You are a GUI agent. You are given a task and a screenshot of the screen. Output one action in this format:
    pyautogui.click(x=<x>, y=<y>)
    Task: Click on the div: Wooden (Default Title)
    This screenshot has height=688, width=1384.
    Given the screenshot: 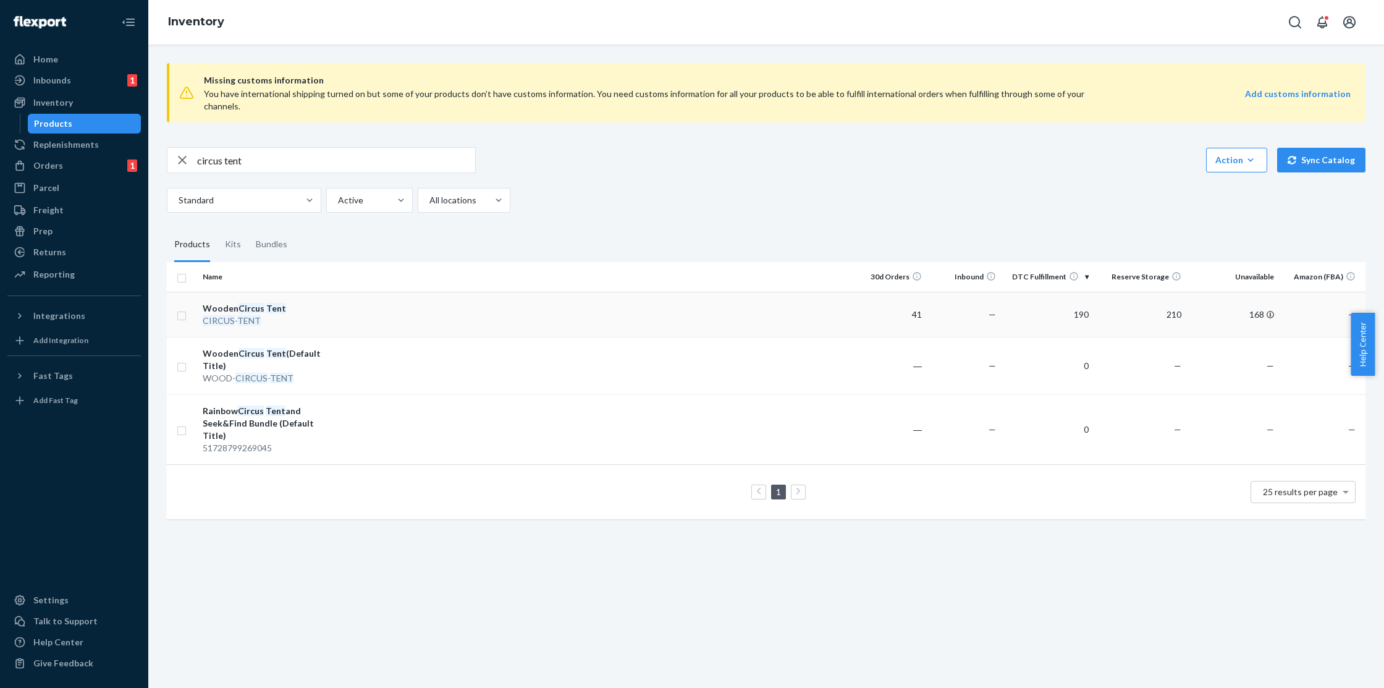 What is the action you would take?
    pyautogui.click(x=267, y=360)
    